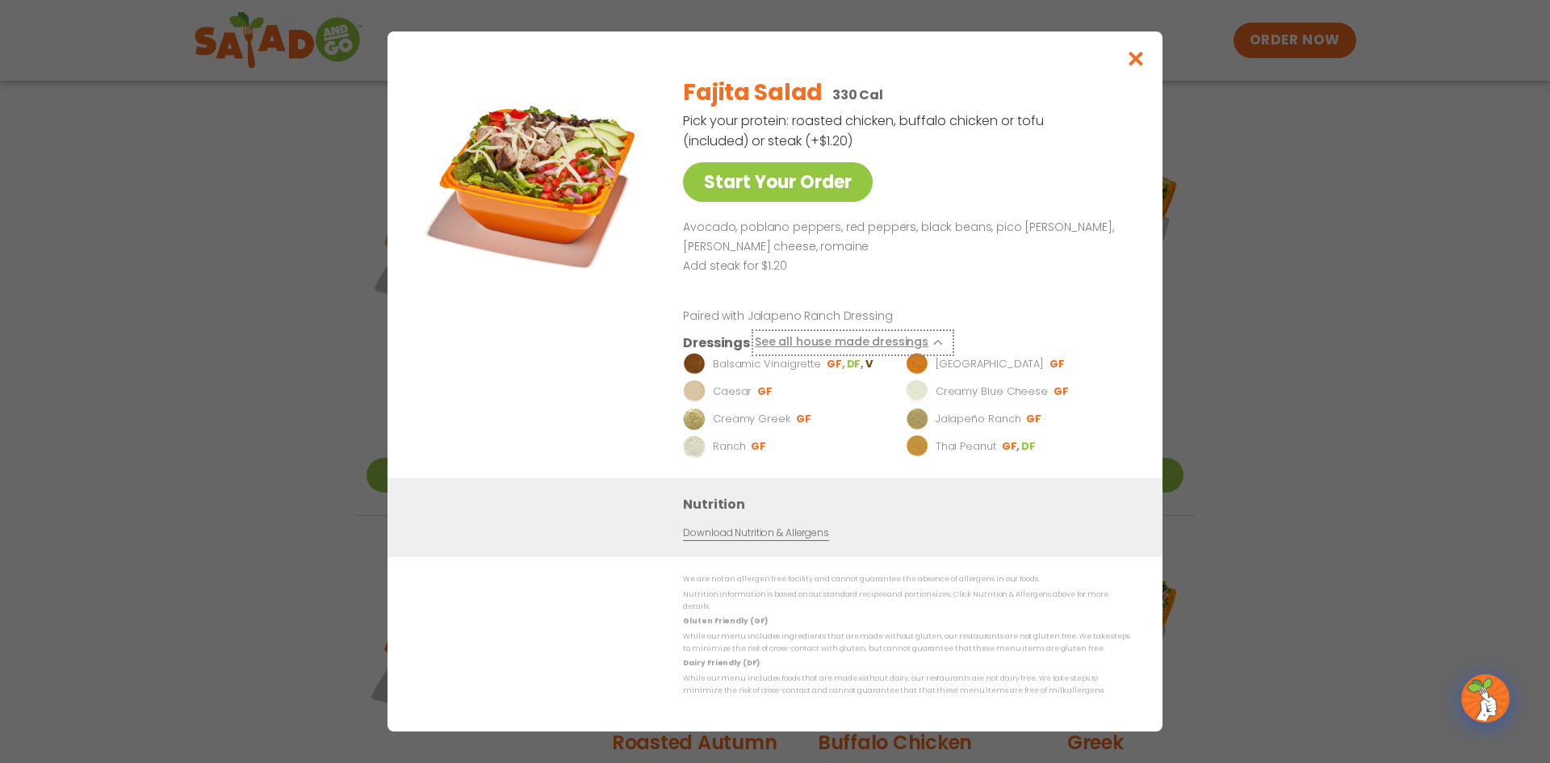 The image size is (1550, 763). What do you see at coordinates (864, 131) in the screenshot?
I see `p: Pick your protein: roasted chicken, buffalo chicken or tofu (included) or steak (+$1.20)` at bounding box center [864, 131].